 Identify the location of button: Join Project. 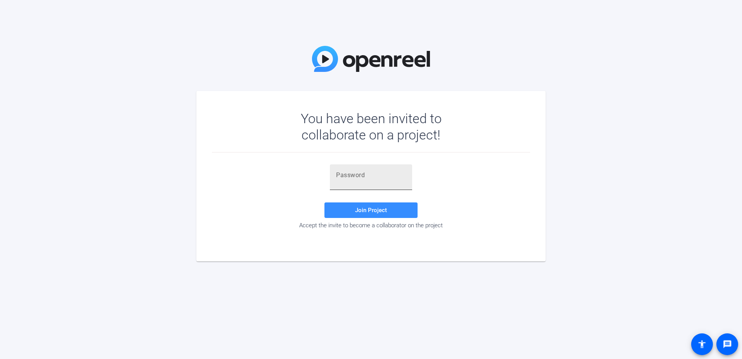
(371, 210).